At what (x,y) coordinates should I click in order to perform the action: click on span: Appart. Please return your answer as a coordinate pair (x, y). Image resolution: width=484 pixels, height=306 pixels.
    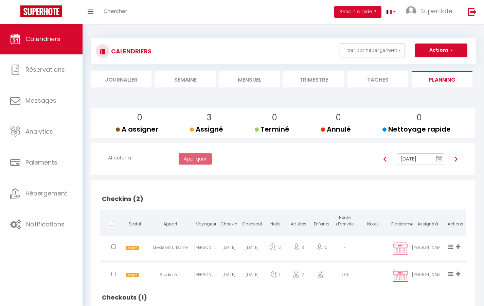
    Looking at the image, I should click on (170, 223).